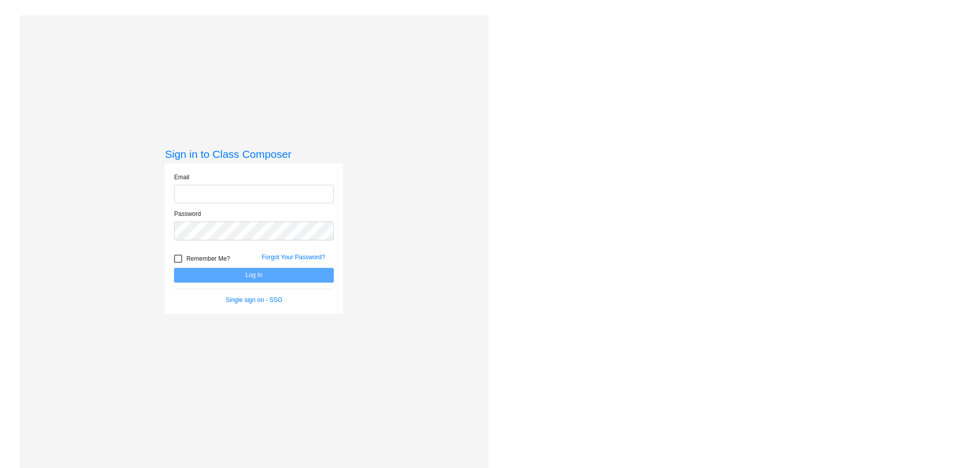  I want to click on a: Forgot Your Password?, so click(293, 257).